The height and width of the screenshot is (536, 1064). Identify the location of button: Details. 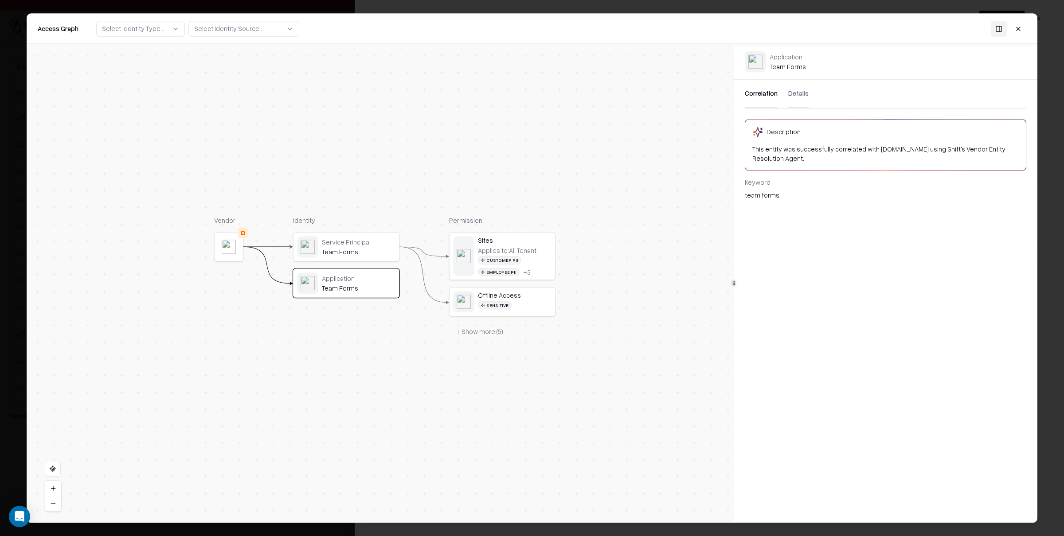
(798, 94).